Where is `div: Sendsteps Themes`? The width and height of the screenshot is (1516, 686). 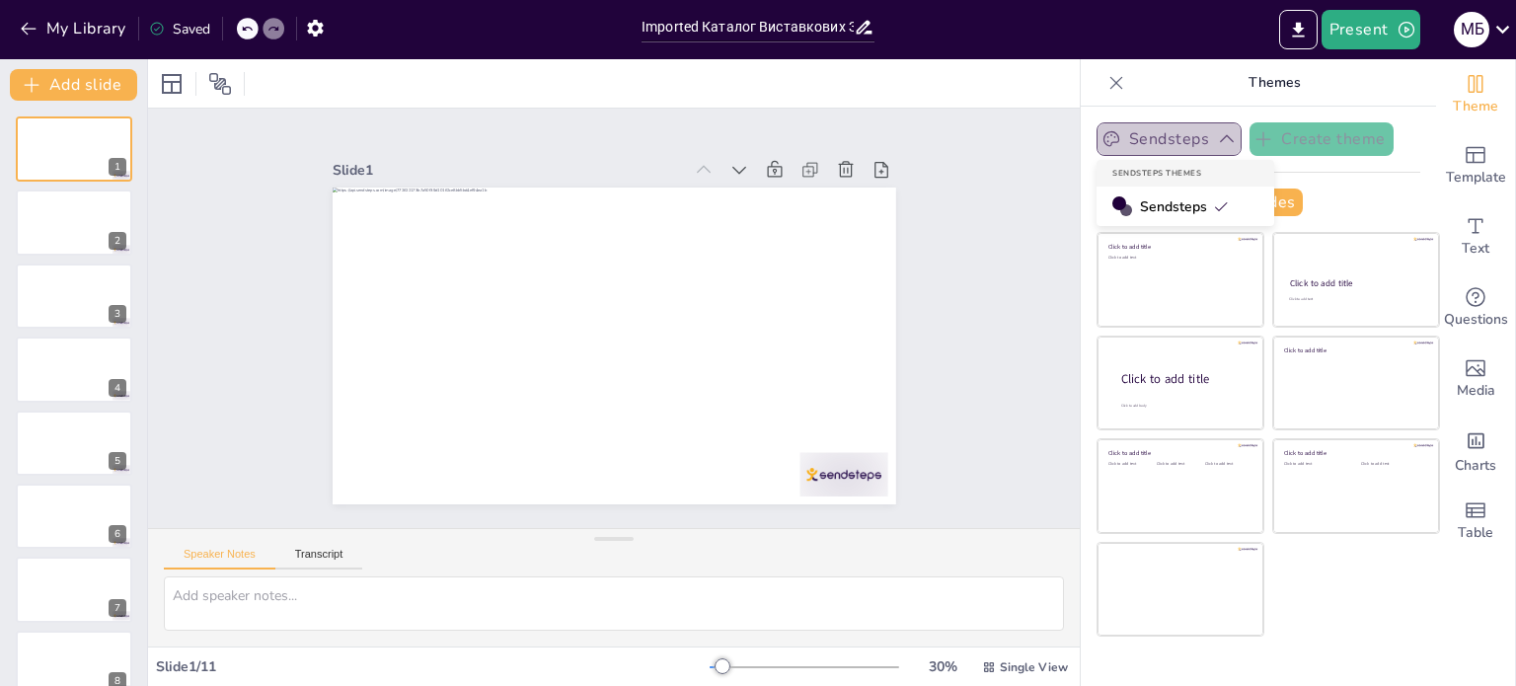 div: Sendsteps Themes is located at coordinates (1185, 173).